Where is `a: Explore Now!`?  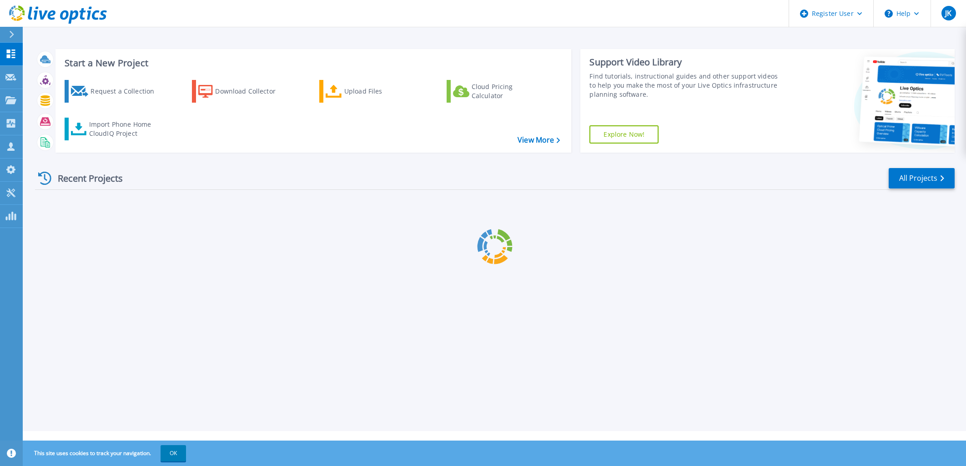
a: Explore Now! is located at coordinates (624, 135).